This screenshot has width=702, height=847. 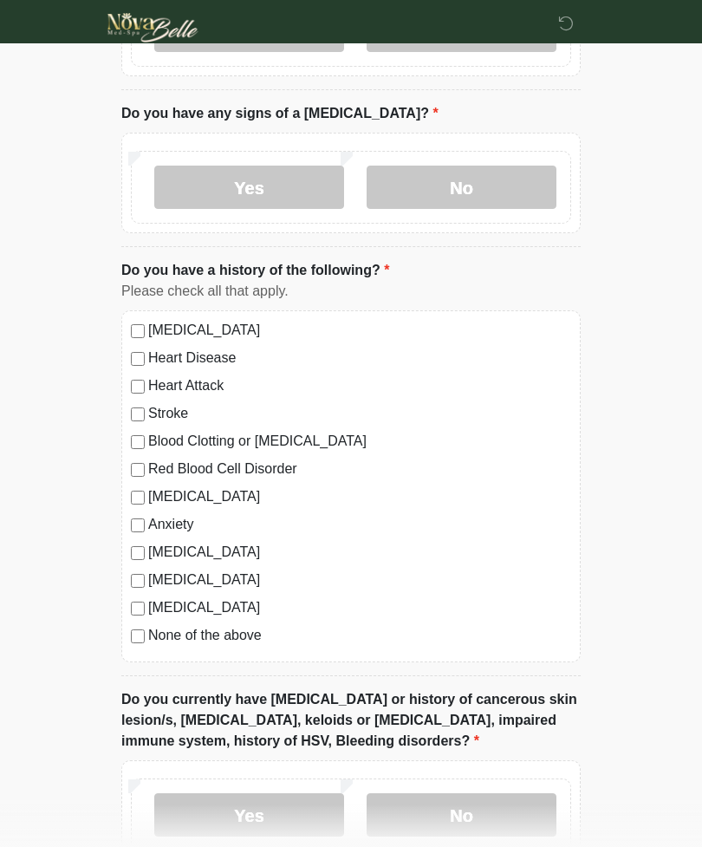 I want to click on label: Heart Attack, so click(x=360, y=386).